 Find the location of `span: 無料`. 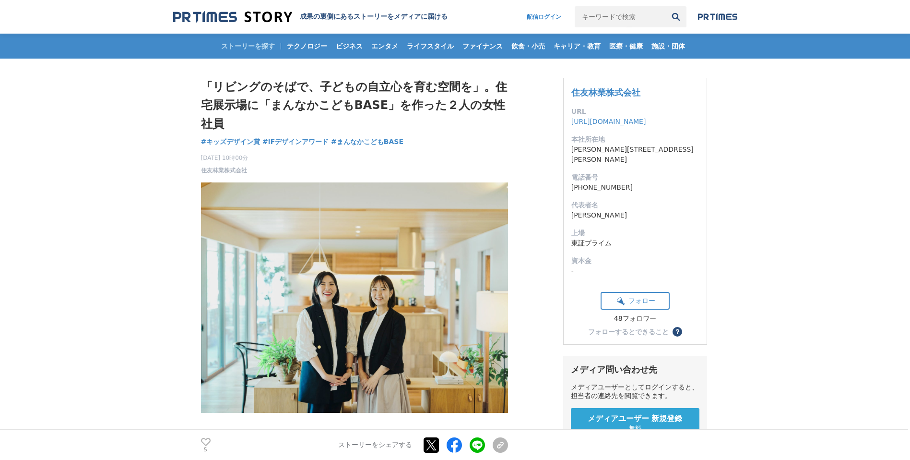

span: 無料 is located at coordinates (635, 428).